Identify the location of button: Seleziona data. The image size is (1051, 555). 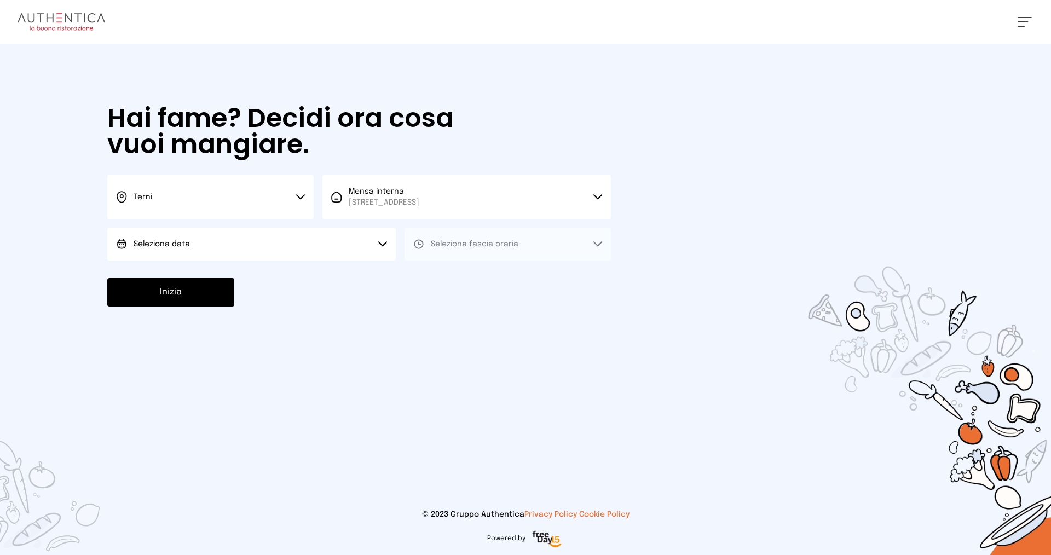
(251, 244).